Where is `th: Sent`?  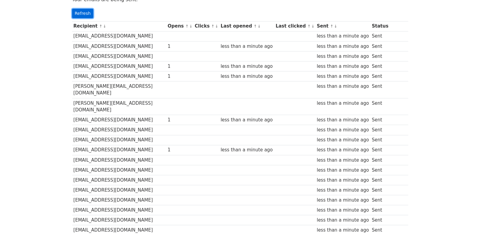 th: Sent is located at coordinates (343, 26).